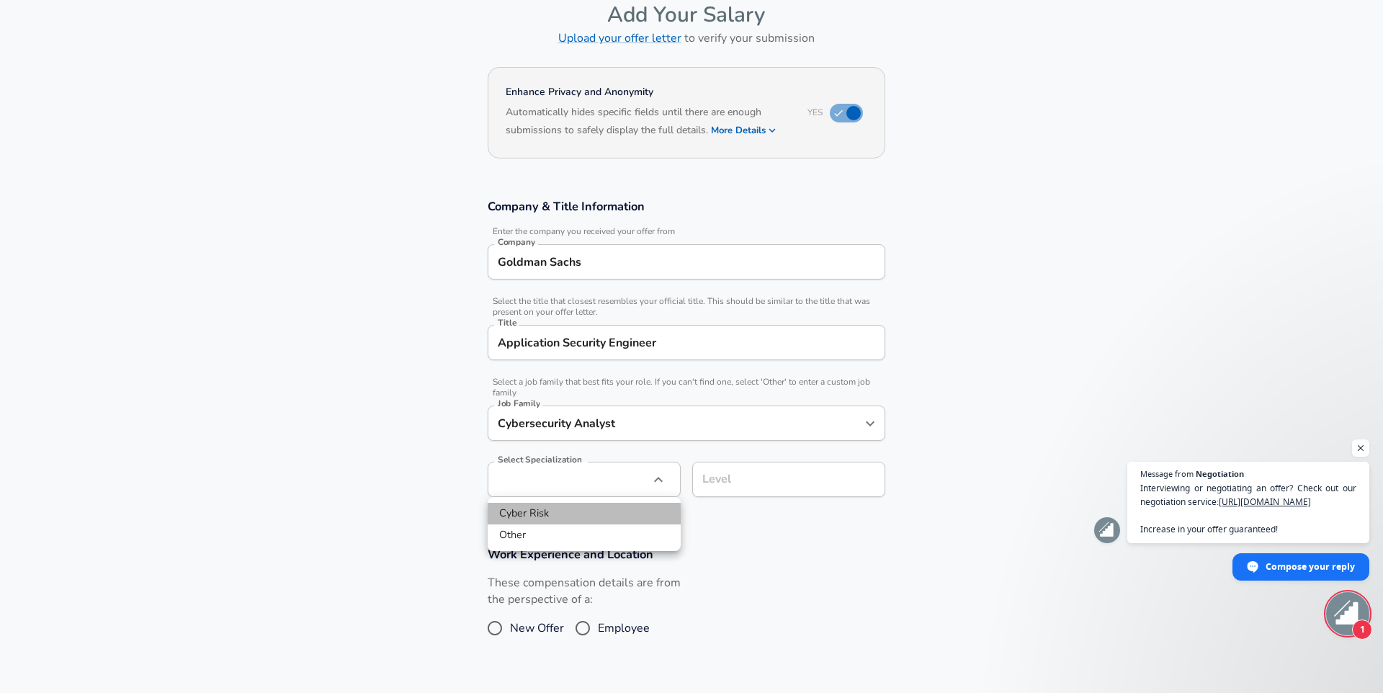  What do you see at coordinates (1167, 473) in the screenshot?
I see `span: Message from` at bounding box center [1167, 473].